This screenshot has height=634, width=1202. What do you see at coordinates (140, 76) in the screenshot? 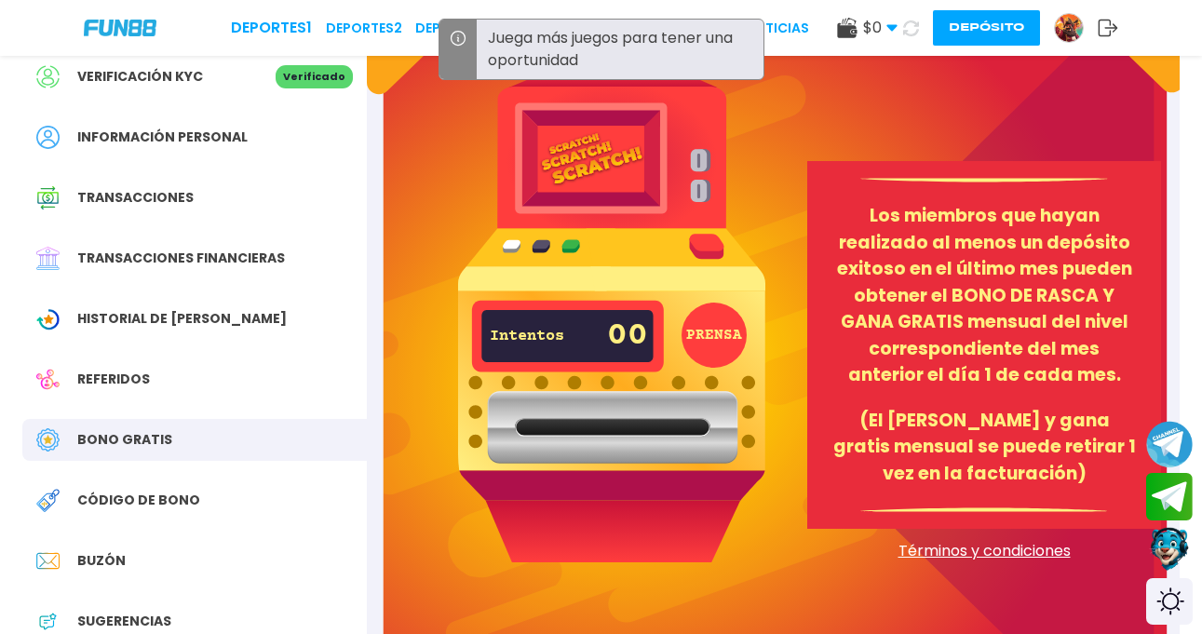
I see `span: Verificación KYC` at bounding box center [140, 76].